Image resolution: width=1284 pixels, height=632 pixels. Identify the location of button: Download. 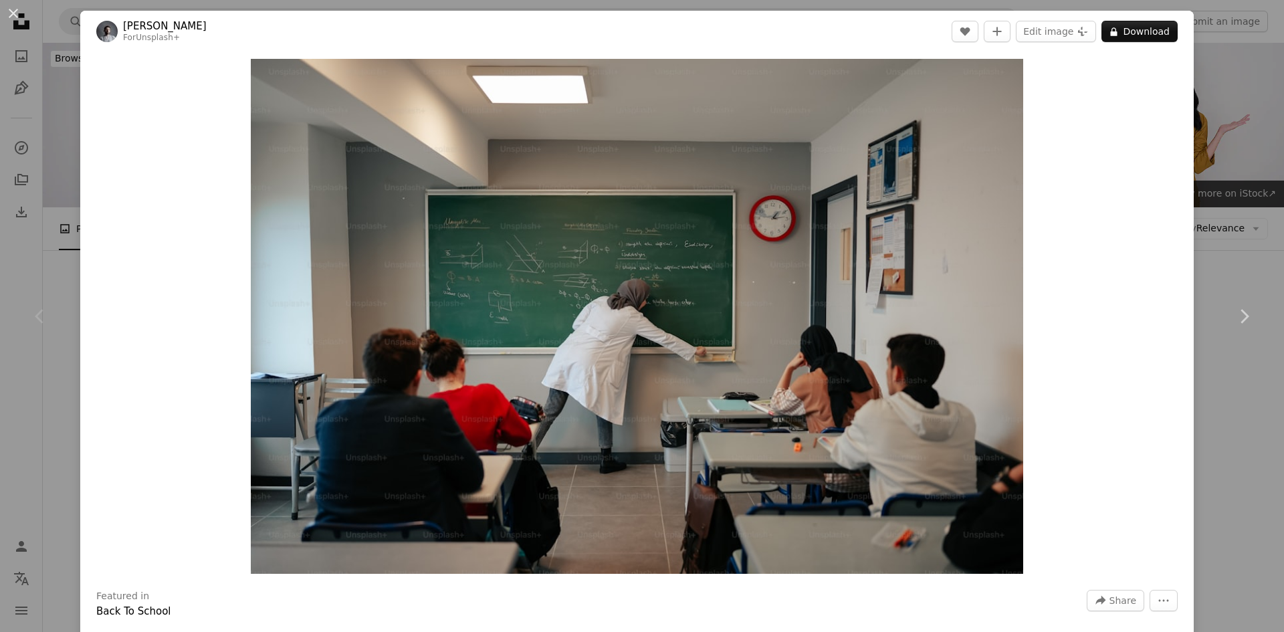
(1140, 31).